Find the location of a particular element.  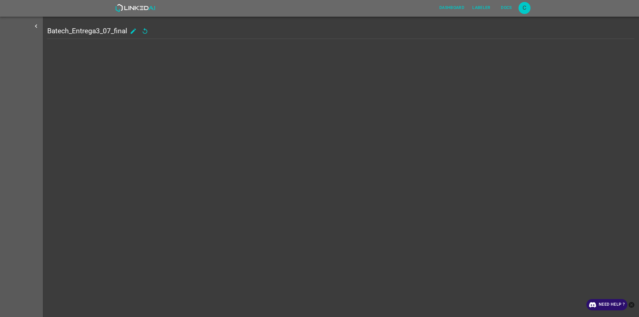

button: Labeler is located at coordinates (481, 8).